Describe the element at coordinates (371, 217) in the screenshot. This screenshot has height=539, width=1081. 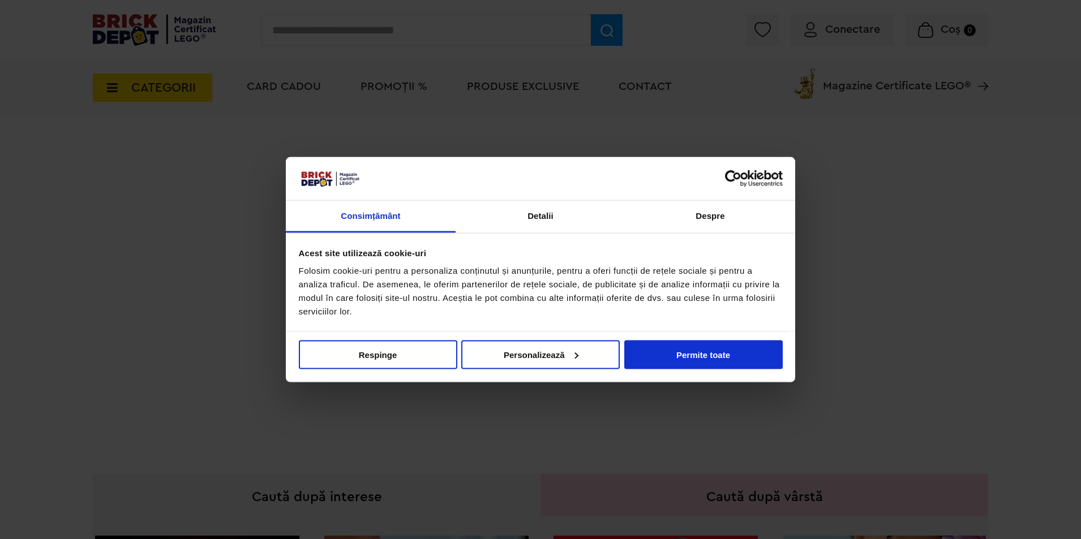
I see `a: Consimțământ` at that location.